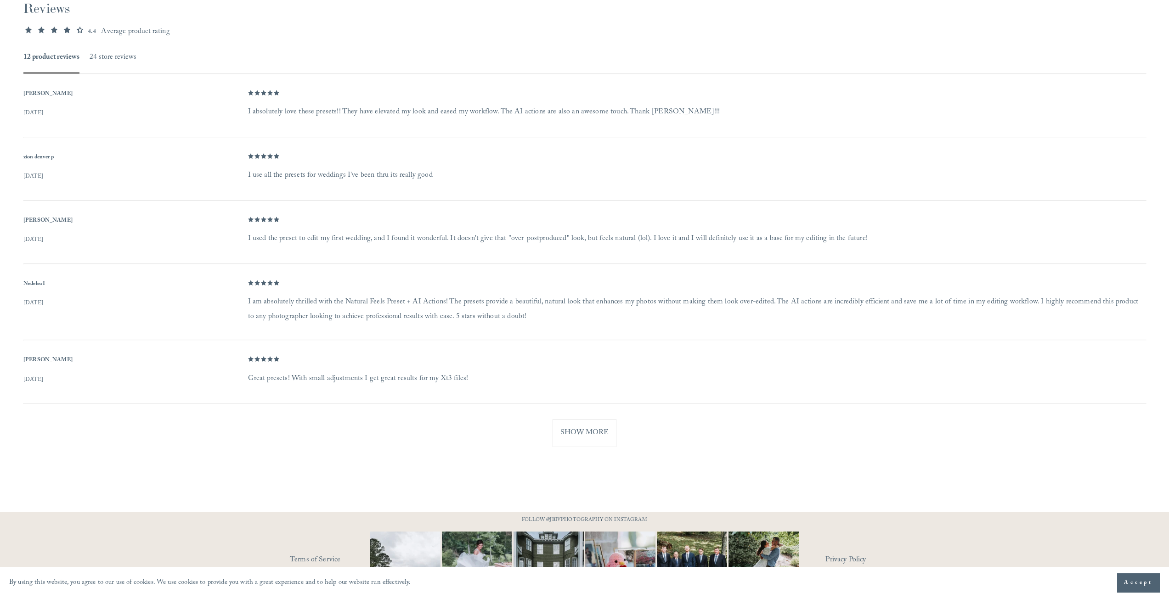 The width and height of the screenshot is (1169, 599). I want to click on dd: Great presets! With small adjustments I get great results for my Xt3 files!, so click(697, 379).